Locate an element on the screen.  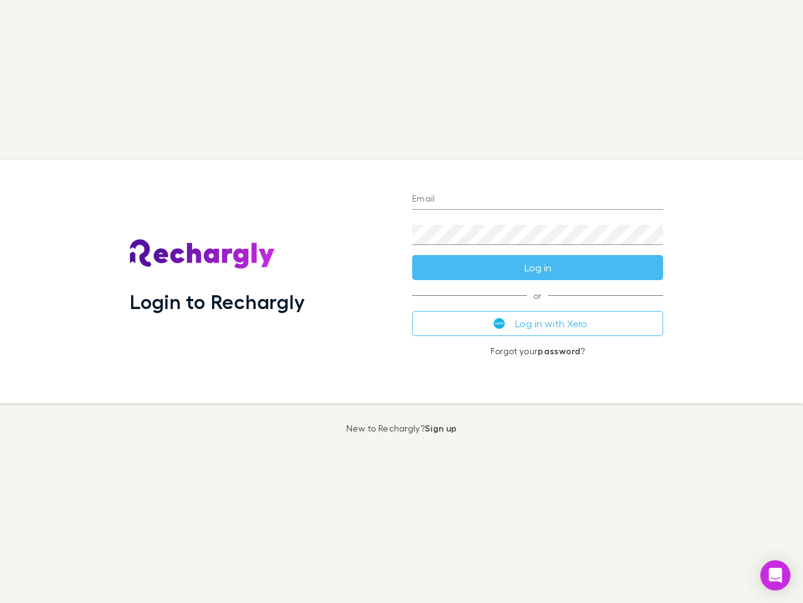
p: Forgot your ? is located at coordinates (538, 351).